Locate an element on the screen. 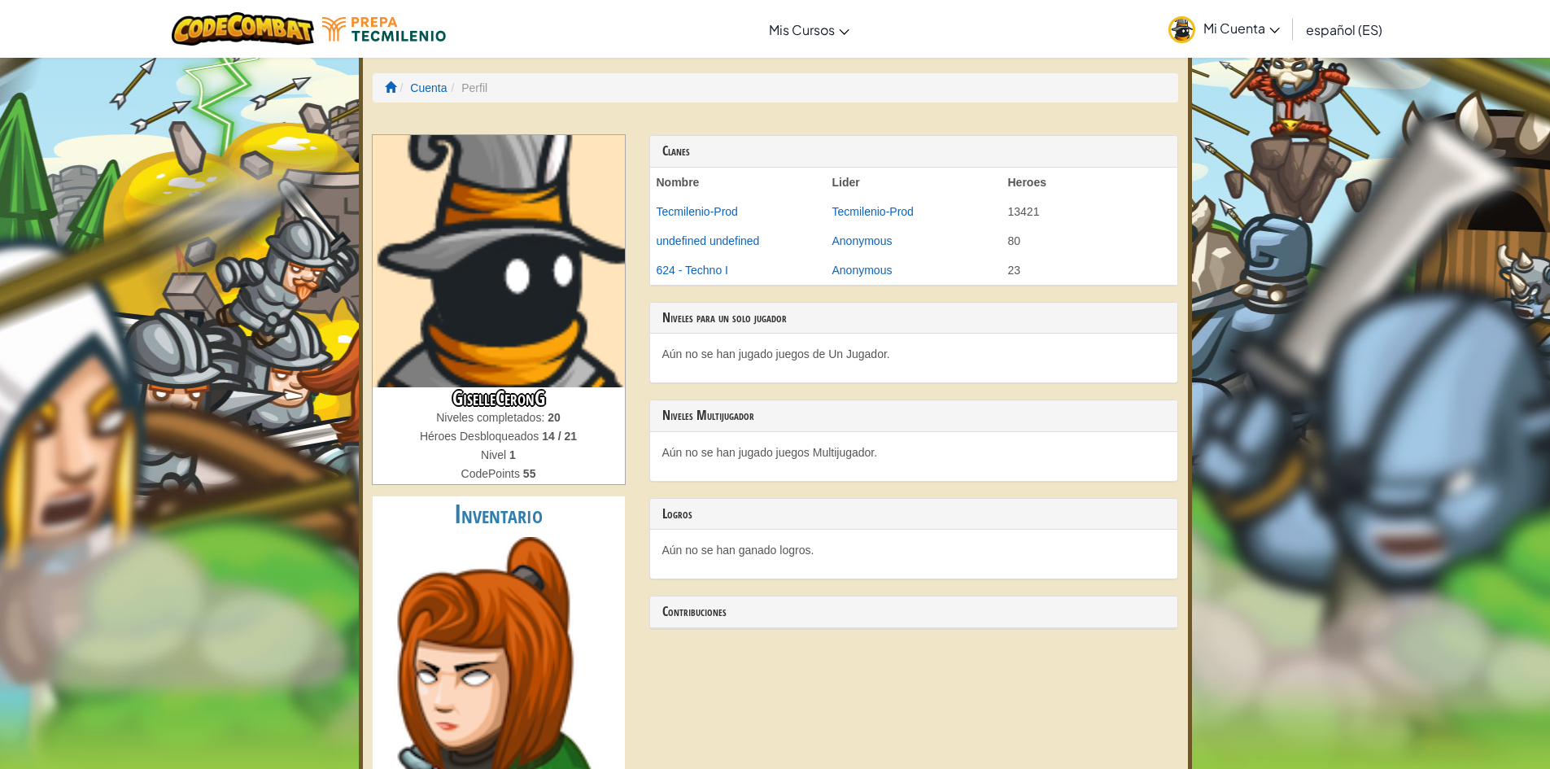  a: Mis Cursos is located at coordinates (809, 29).